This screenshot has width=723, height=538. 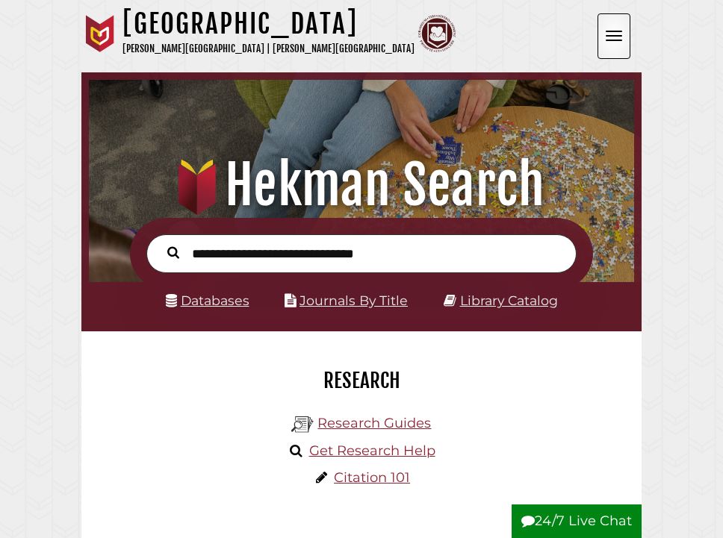 I want to click on h2: Research, so click(x=361, y=381).